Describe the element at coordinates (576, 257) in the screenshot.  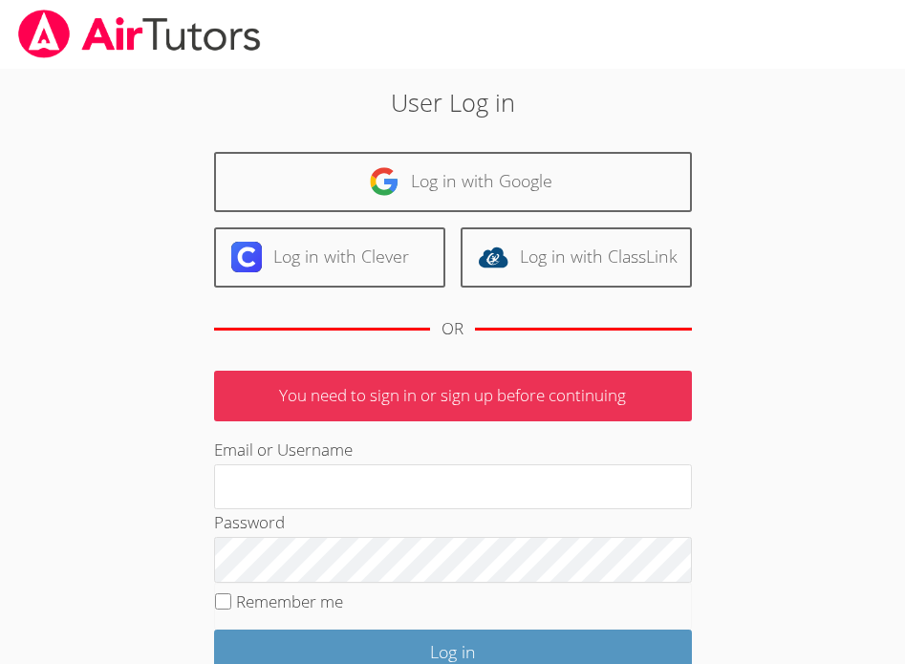
I see `a: Log in with ClassLink` at that location.